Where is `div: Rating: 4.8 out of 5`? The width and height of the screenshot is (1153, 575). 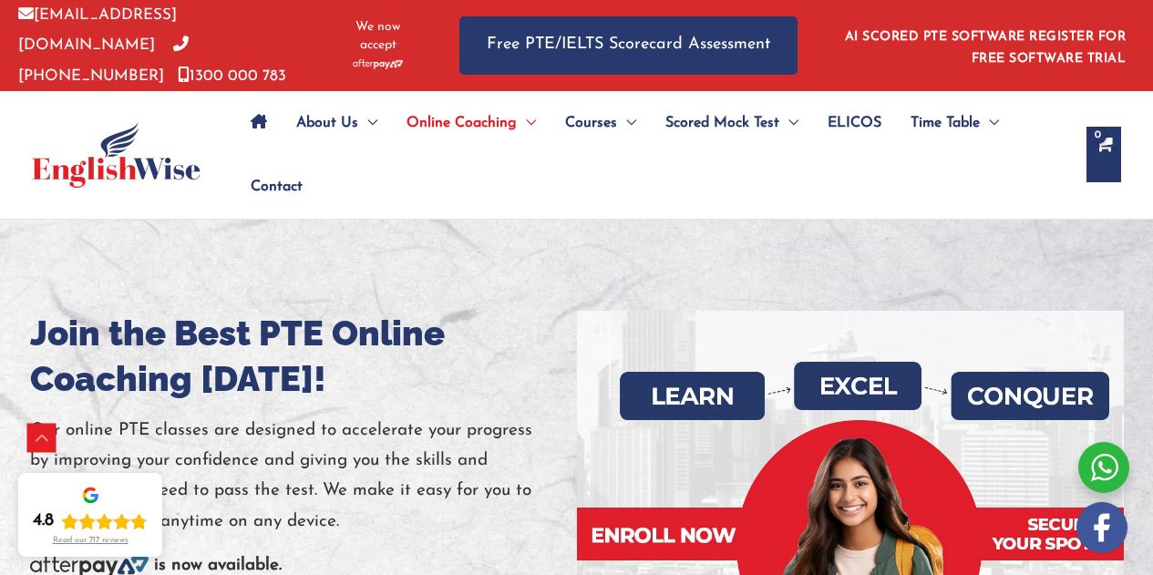
div: Rating: 4.8 out of 5 is located at coordinates (90, 522).